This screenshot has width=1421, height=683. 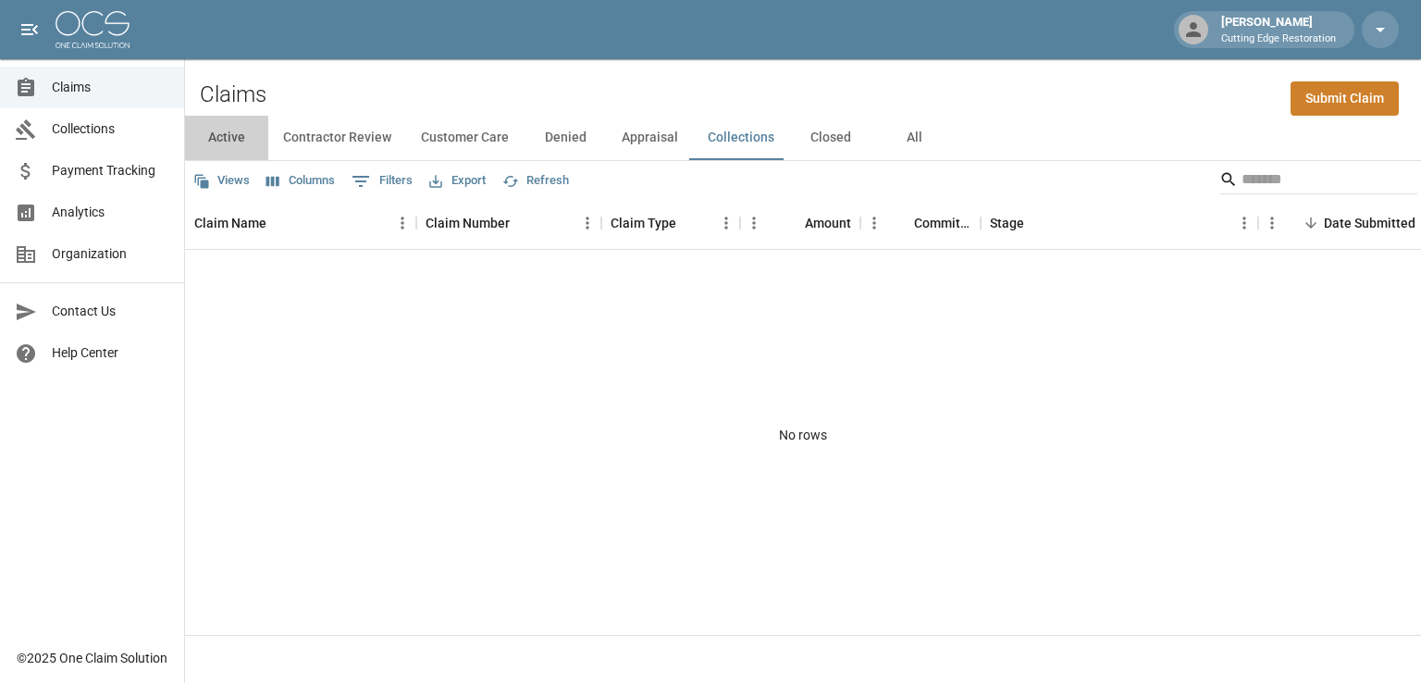 I want to click on button: Select columns, so click(x=301, y=180).